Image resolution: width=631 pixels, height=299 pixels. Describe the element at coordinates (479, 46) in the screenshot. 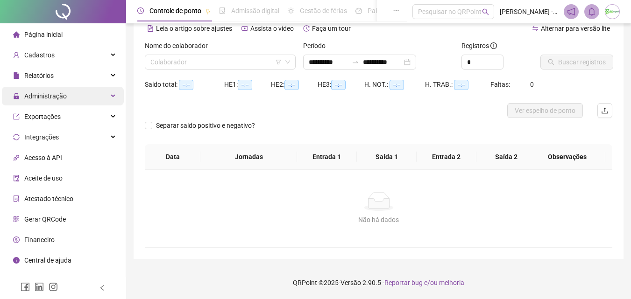

I see `span: Registros` at that location.